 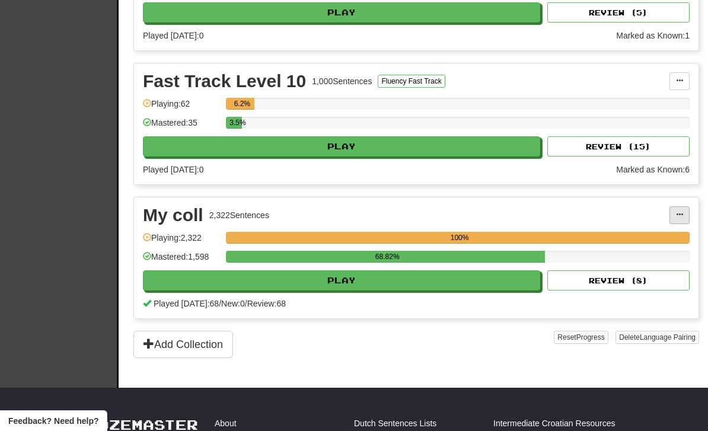 What do you see at coordinates (341, 81) in the screenshot?
I see `div: 1,000 Sentences` at bounding box center [341, 81].